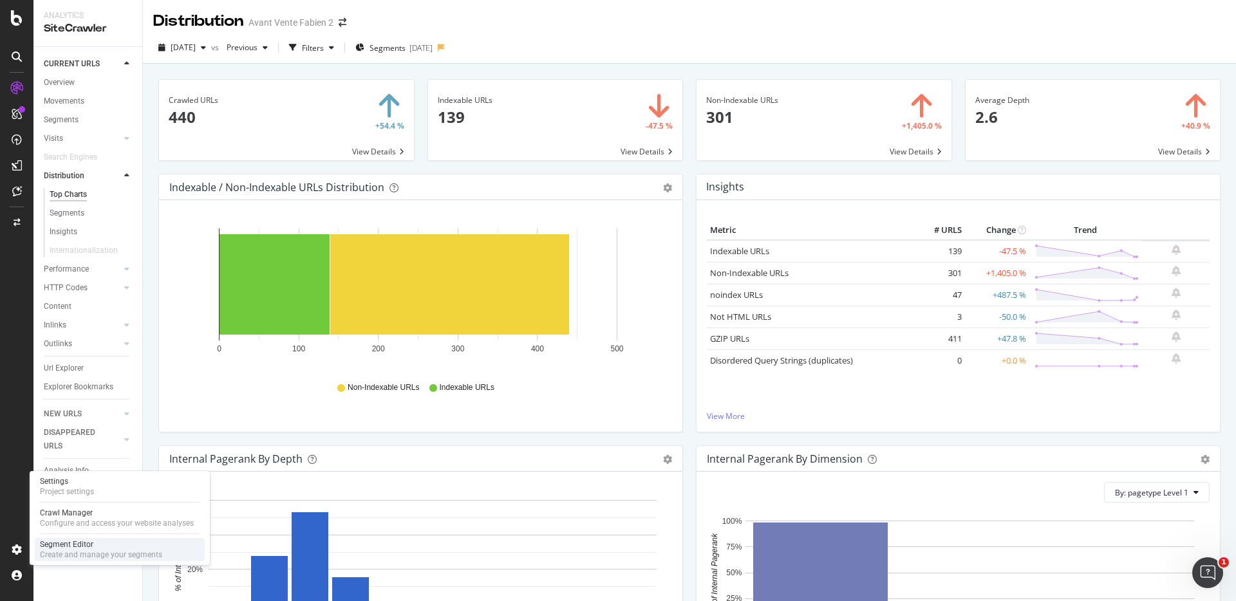 The height and width of the screenshot is (601, 1236). I want to click on div: Overview, so click(59, 82).